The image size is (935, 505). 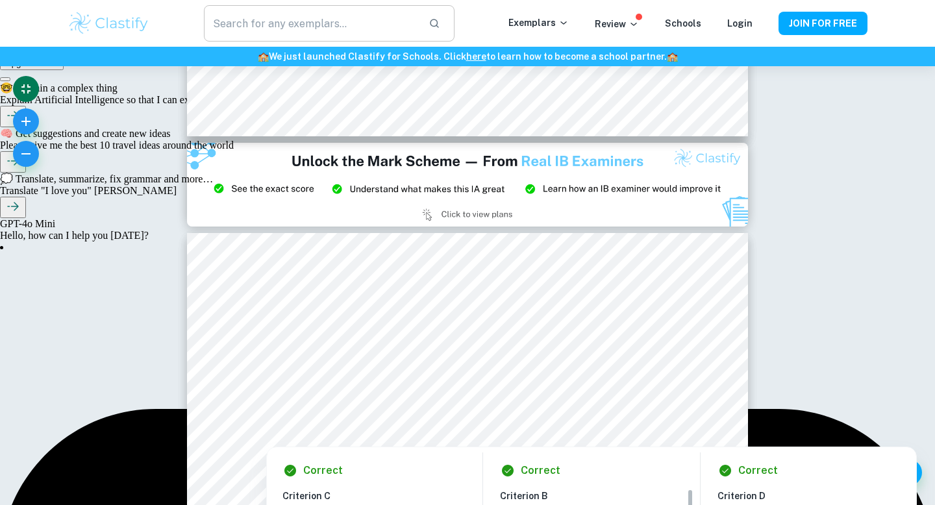 What do you see at coordinates (108, 23) in the screenshot?
I see `img: Clastify logo` at bounding box center [108, 23].